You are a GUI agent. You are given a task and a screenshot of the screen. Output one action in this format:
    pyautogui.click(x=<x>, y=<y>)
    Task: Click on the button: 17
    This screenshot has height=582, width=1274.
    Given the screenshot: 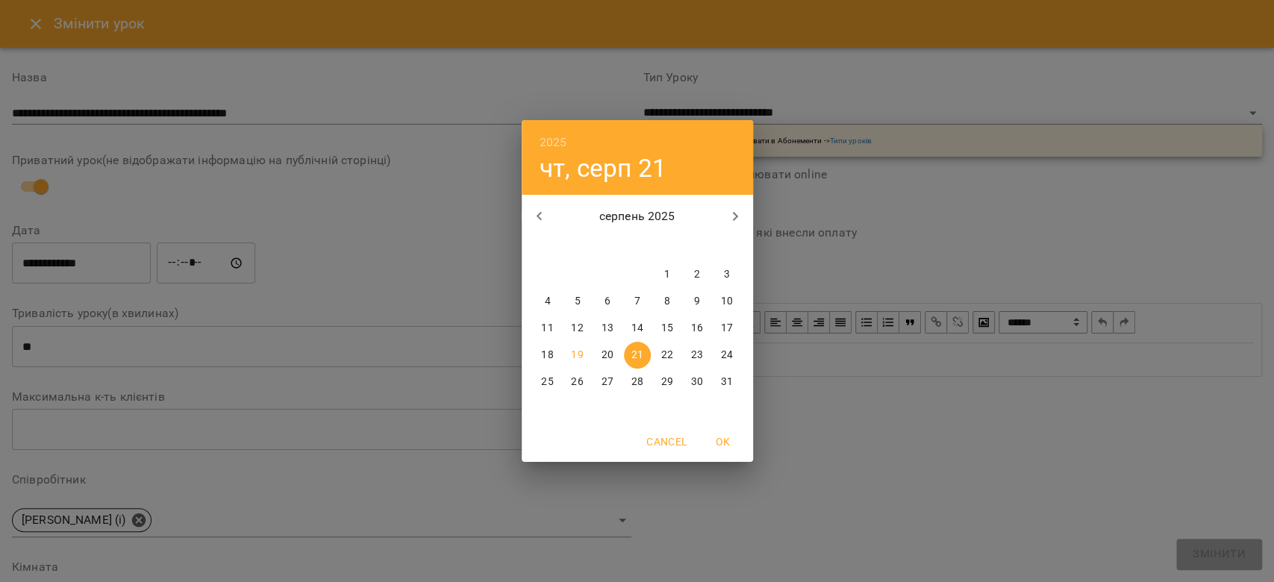 What is the action you would take?
    pyautogui.click(x=727, y=329)
    